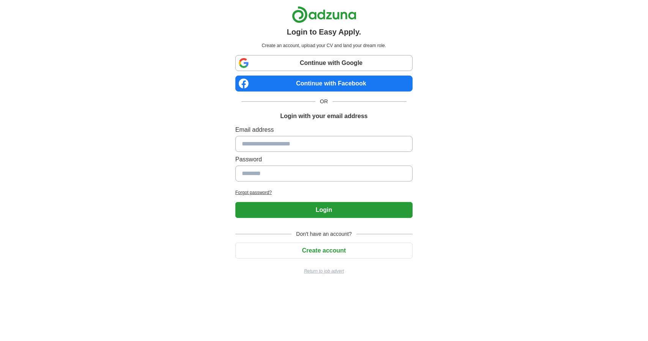 Image resolution: width=648 pixels, height=341 pixels. What do you see at coordinates (324, 159) in the screenshot?
I see `label: Password` at bounding box center [324, 159].